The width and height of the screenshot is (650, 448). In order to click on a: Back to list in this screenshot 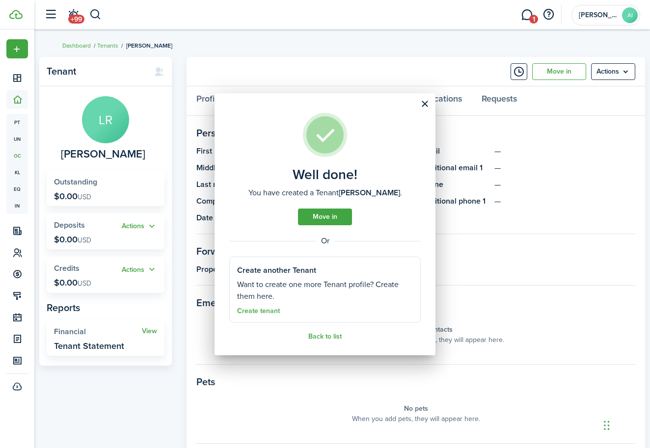, I will do `click(325, 337)`.